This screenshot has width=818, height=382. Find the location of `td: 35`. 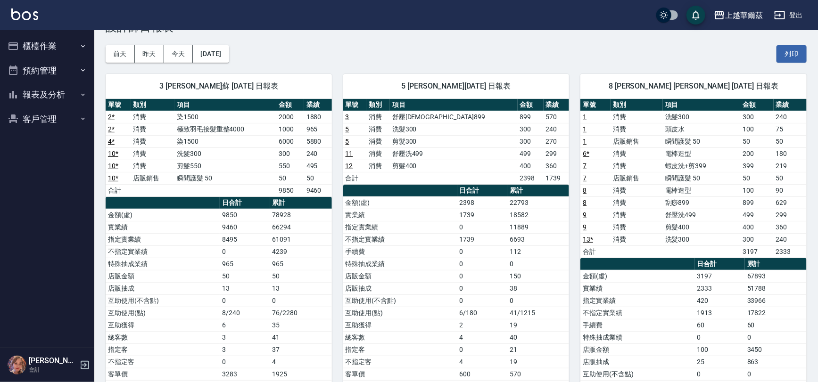

td: 35 is located at coordinates (301, 325).